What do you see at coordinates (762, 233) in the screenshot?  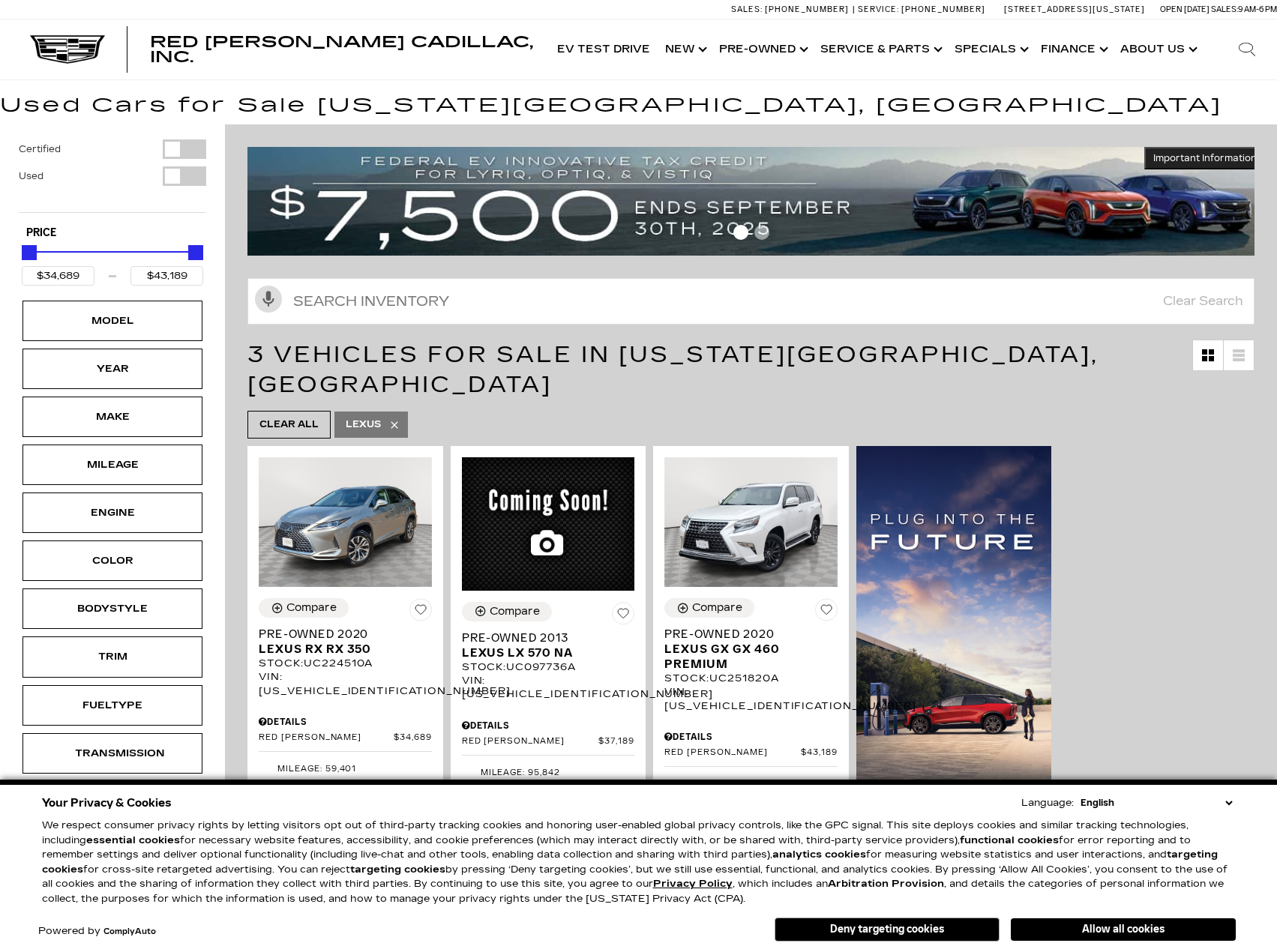 I see `span: Go to slide 2` at bounding box center [762, 233].